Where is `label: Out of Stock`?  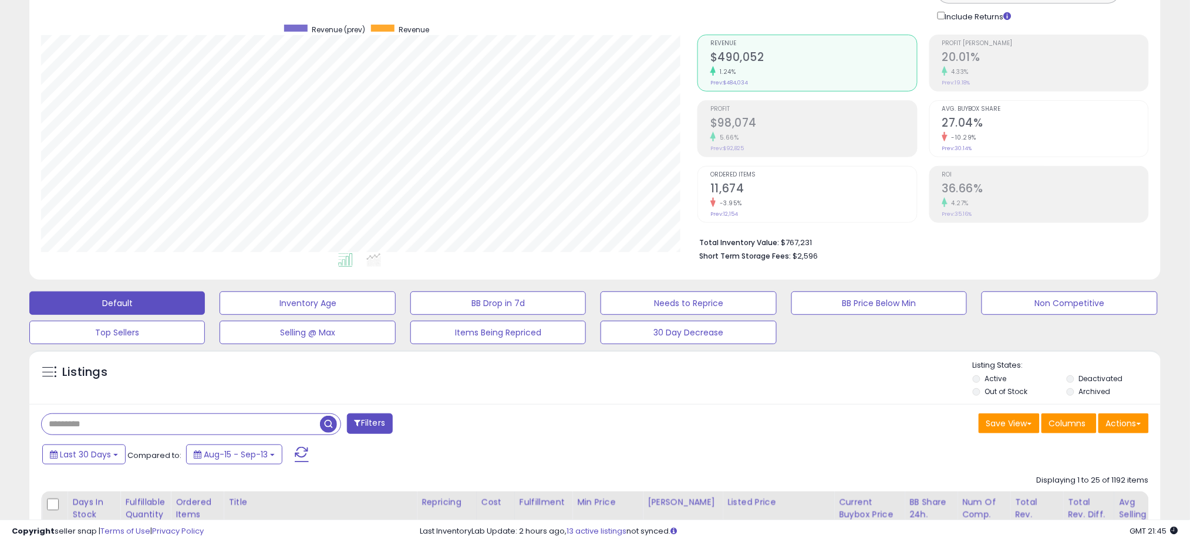 label: Out of Stock is located at coordinates (1006, 391).